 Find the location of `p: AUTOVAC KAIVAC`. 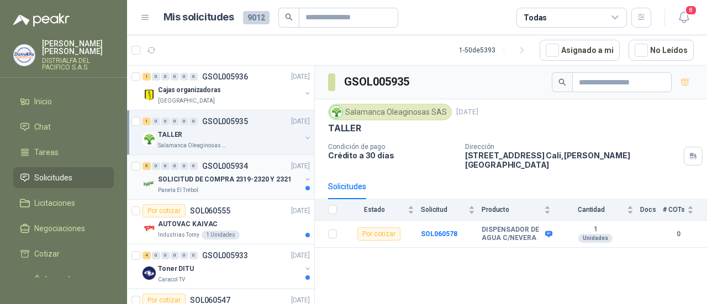

p: AUTOVAC KAIVAC is located at coordinates (188, 224).